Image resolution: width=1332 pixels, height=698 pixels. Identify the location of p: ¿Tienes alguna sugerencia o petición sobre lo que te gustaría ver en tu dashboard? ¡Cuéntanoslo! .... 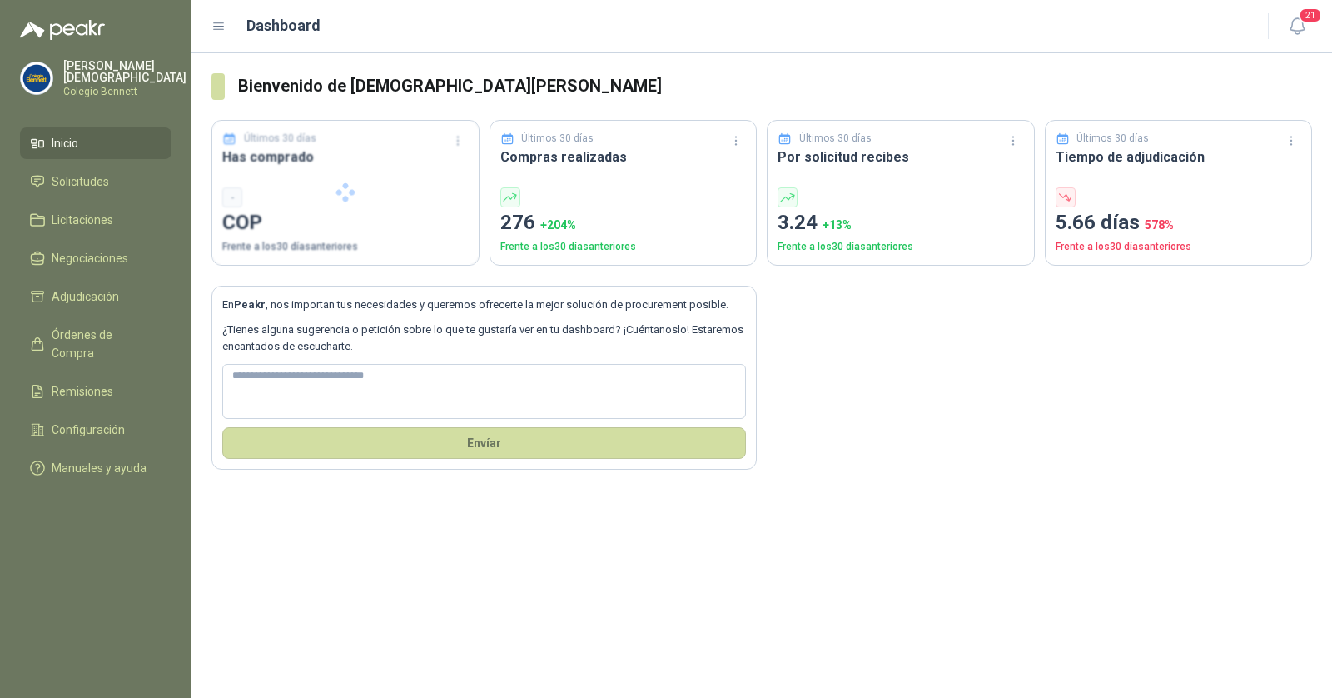
(484, 338).